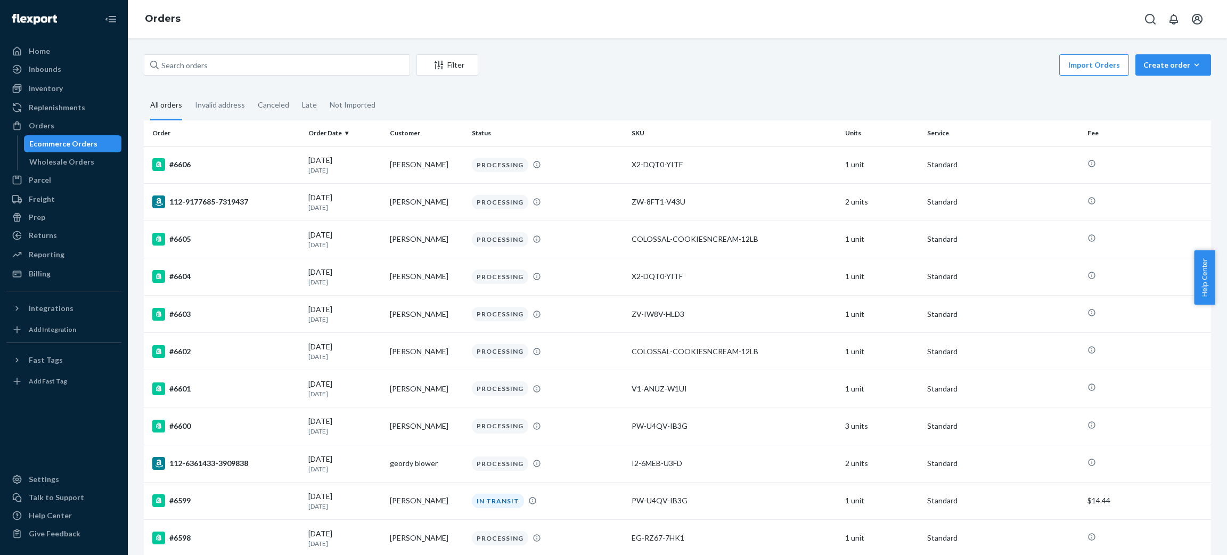 The width and height of the screenshot is (1227, 555). What do you see at coordinates (734, 538) in the screenshot?
I see `div: EG-RZ67-7HK1` at bounding box center [734, 538].